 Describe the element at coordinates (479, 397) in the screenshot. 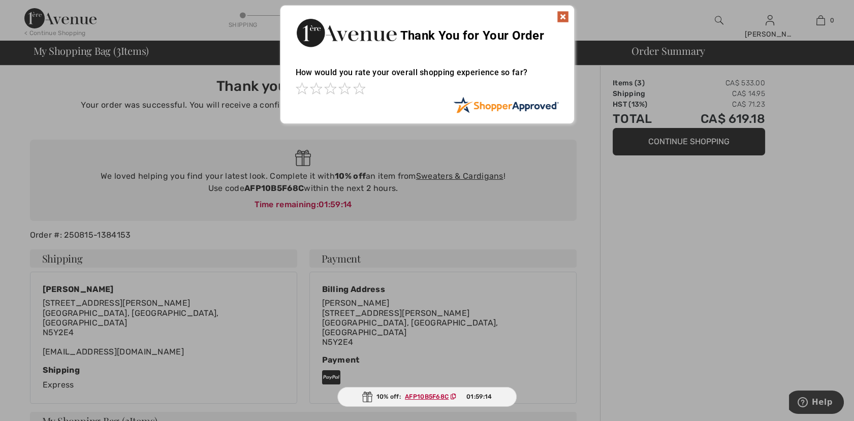

I see `span: 01:59:14` at that location.